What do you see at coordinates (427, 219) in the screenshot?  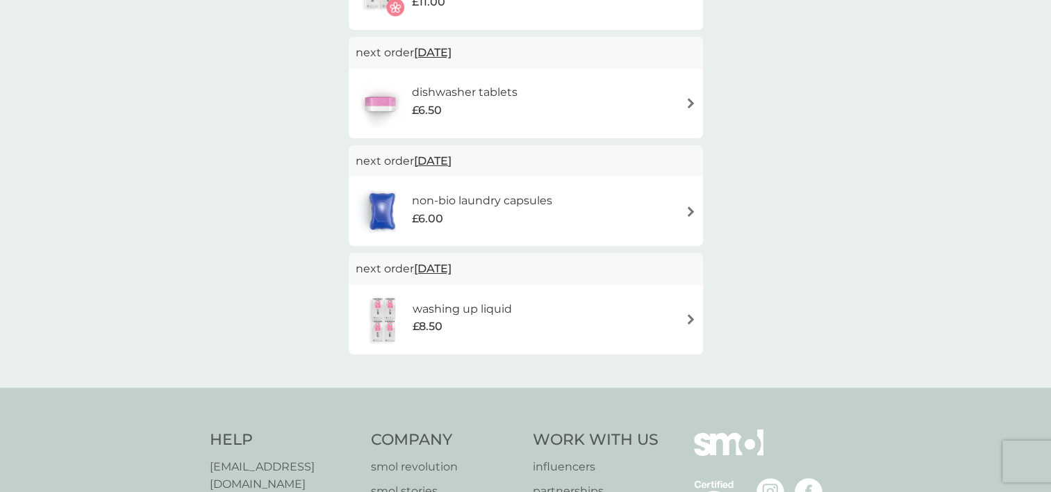 I see `span: £6.00` at bounding box center [427, 219].